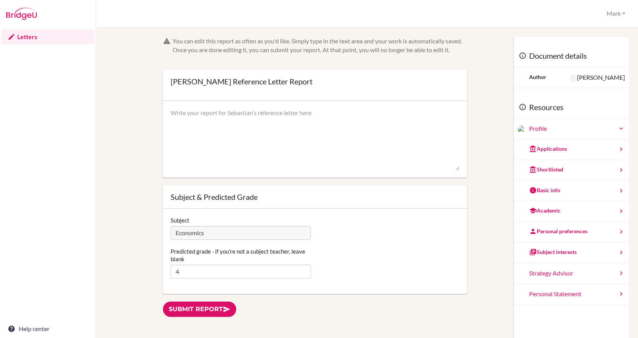  Describe the element at coordinates (21, 14) in the screenshot. I see `img: Bridge-U` at that location.